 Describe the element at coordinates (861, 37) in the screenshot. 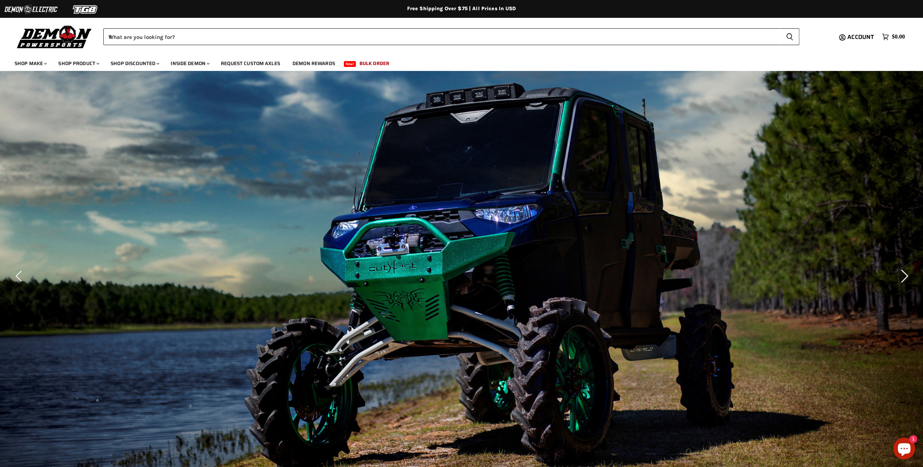

I see `a: Account` at that location.